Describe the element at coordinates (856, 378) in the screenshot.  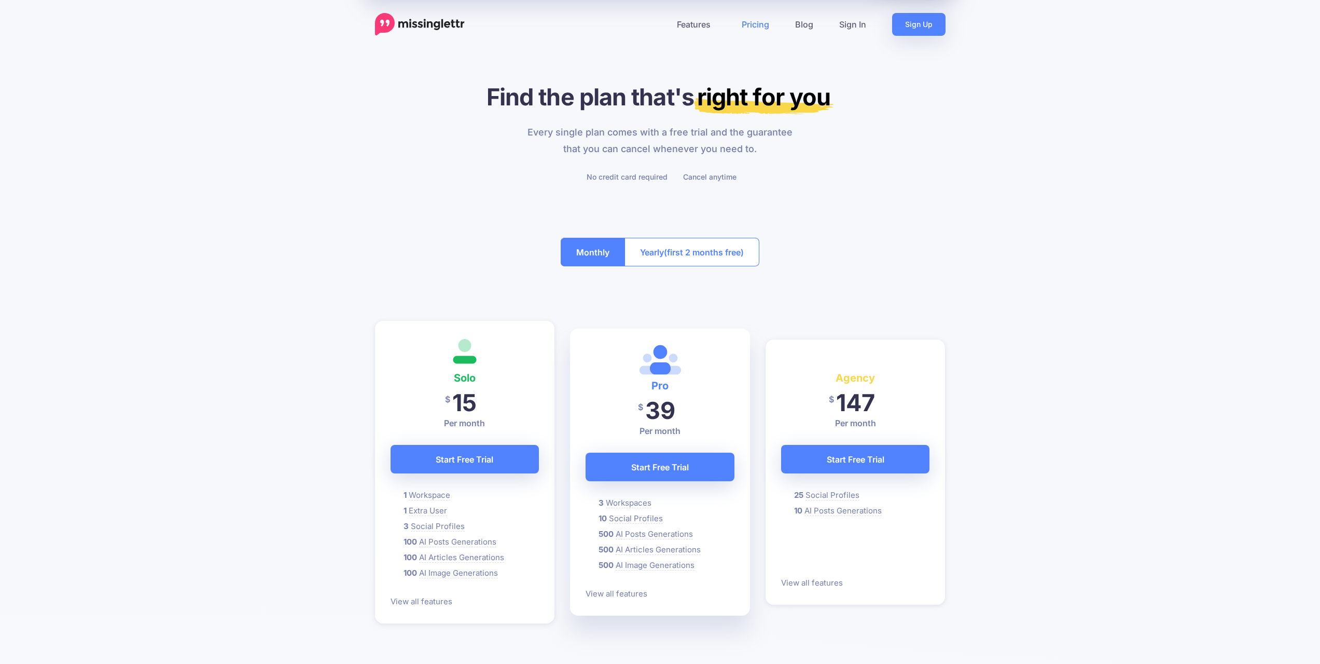
I see `h4: Agency` at that location.